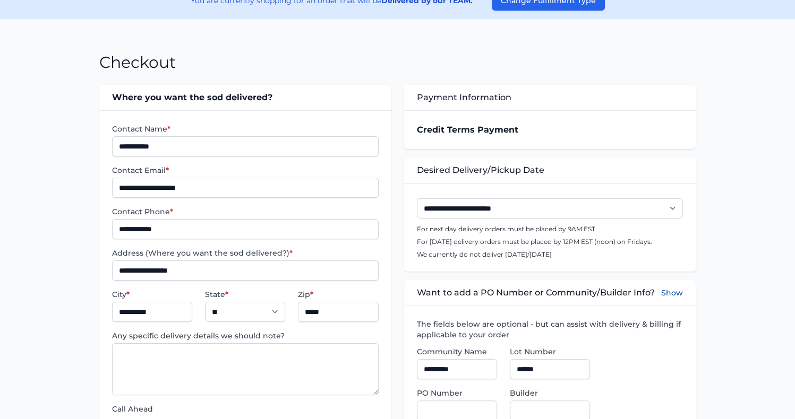 This screenshot has width=795, height=419. Describe the element at coordinates (549, 352) in the screenshot. I see `label: Lot Number` at that location.